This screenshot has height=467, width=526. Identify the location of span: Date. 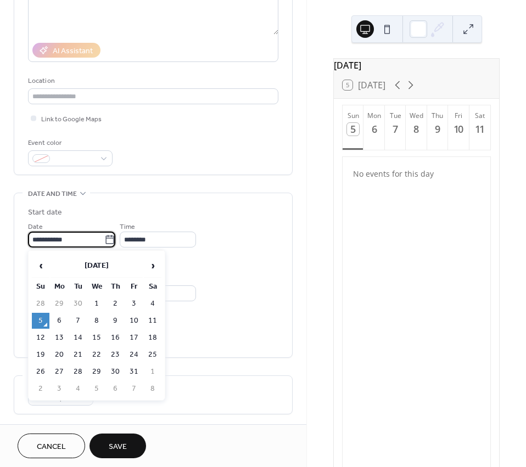
(35, 227).